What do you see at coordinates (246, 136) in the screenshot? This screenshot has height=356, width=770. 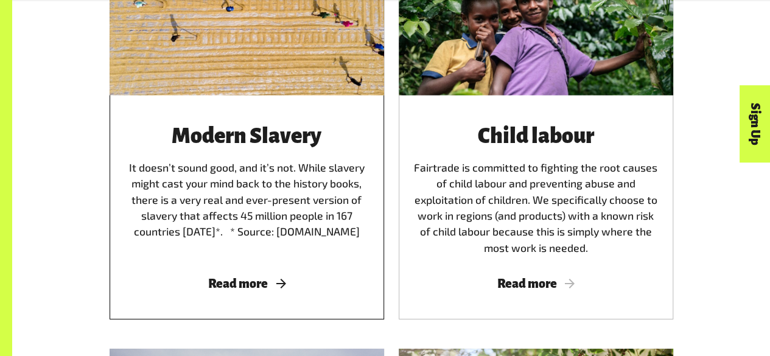 I see `h3: Modern Slavery` at bounding box center [246, 136].